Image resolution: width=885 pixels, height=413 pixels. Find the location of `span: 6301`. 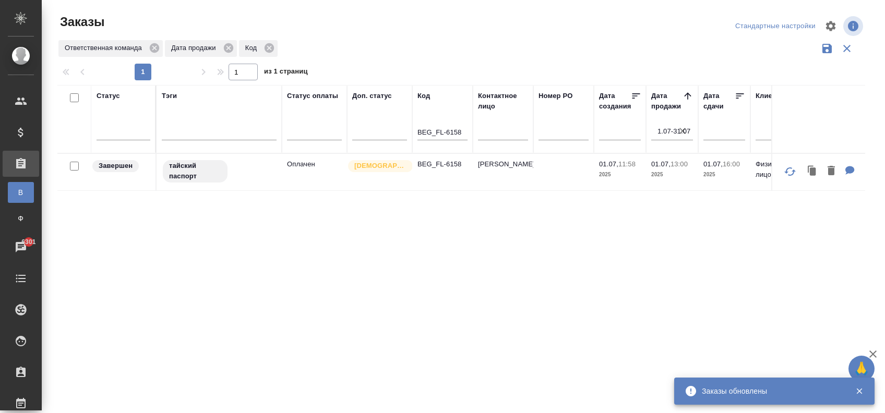

span: 6301 is located at coordinates (28, 242).